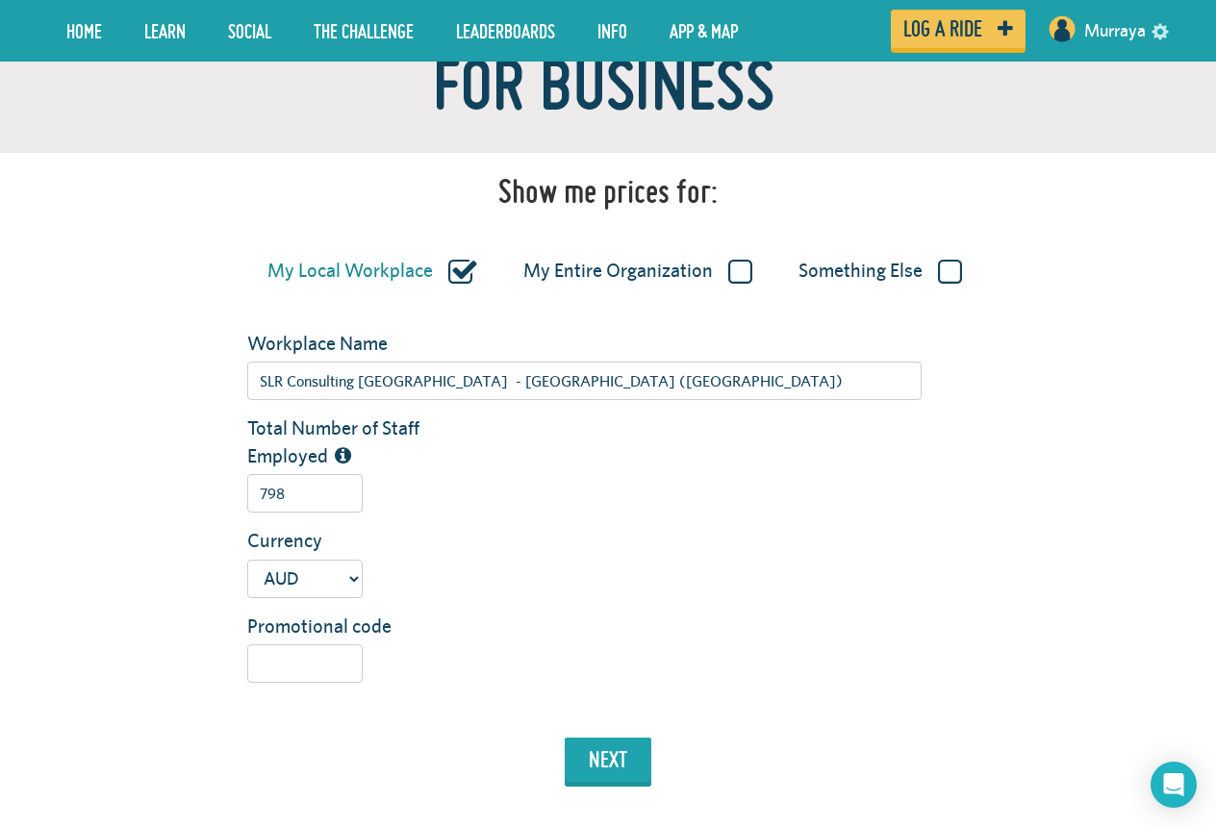  Describe the element at coordinates (1062, 29) in the screenshot. I see `img: User profile image` at that location.